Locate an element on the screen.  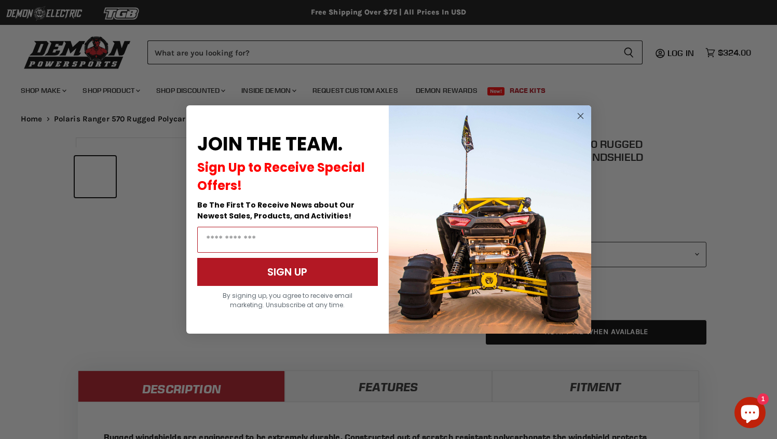
inbox-online-store-chat: Shopify online store chat is located at coordinates (750, 414).